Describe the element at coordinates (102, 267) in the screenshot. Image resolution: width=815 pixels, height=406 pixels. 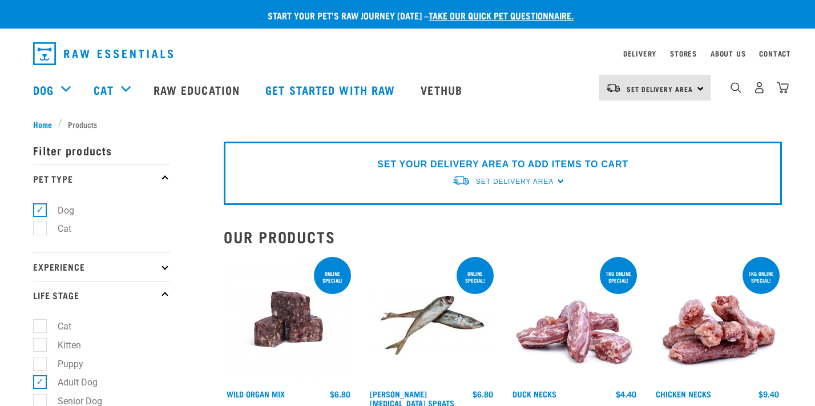
I see `p: Experience` at that location.